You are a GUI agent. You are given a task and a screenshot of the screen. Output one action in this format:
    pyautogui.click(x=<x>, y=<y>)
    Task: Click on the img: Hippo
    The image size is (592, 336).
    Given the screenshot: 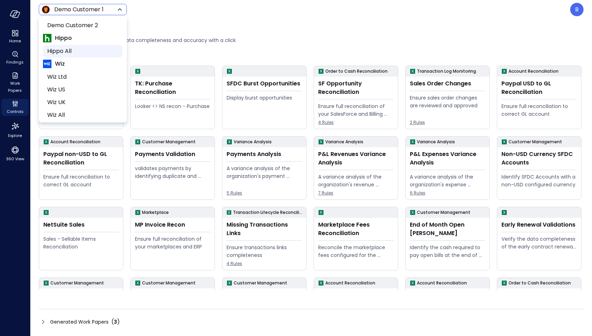 What is the action you would take?
    pyautogui.click(x=47, y=38)
    